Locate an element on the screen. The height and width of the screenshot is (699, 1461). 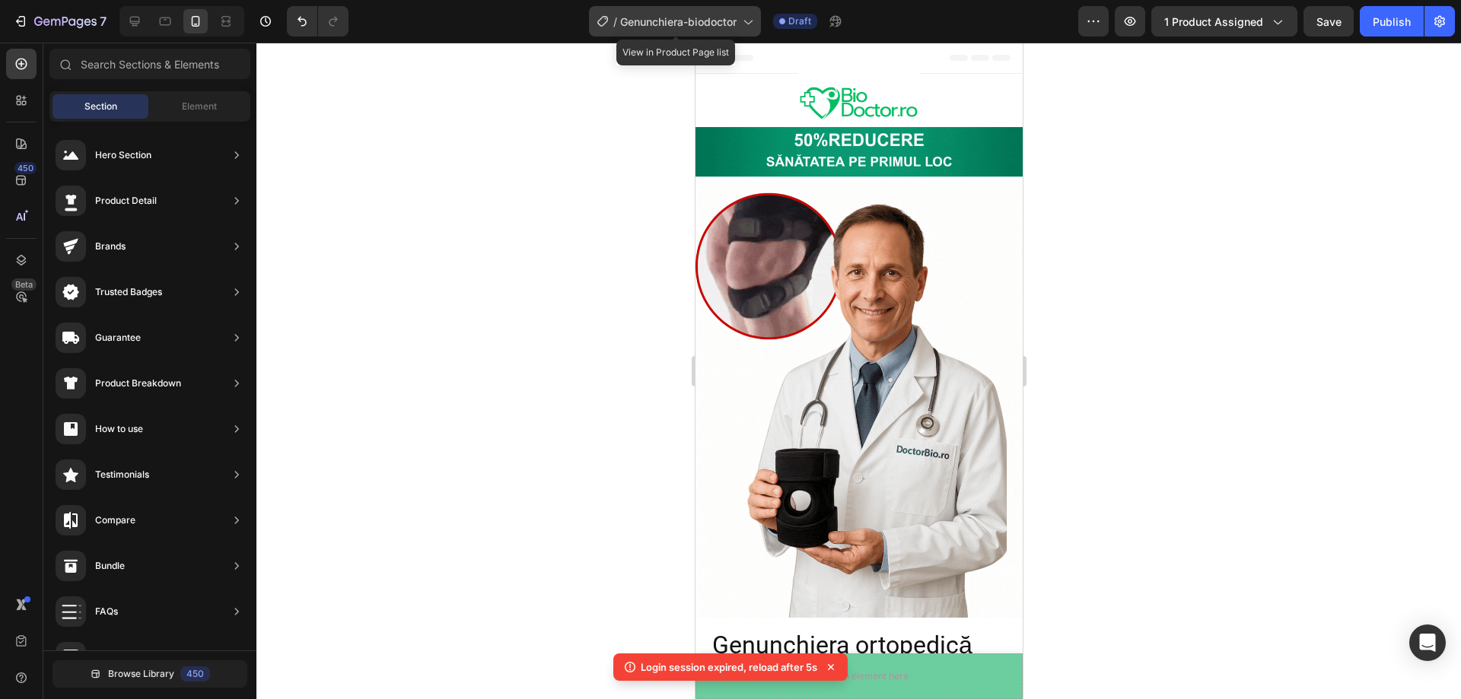
div: Drop element here is located at coordinates (173, 634).